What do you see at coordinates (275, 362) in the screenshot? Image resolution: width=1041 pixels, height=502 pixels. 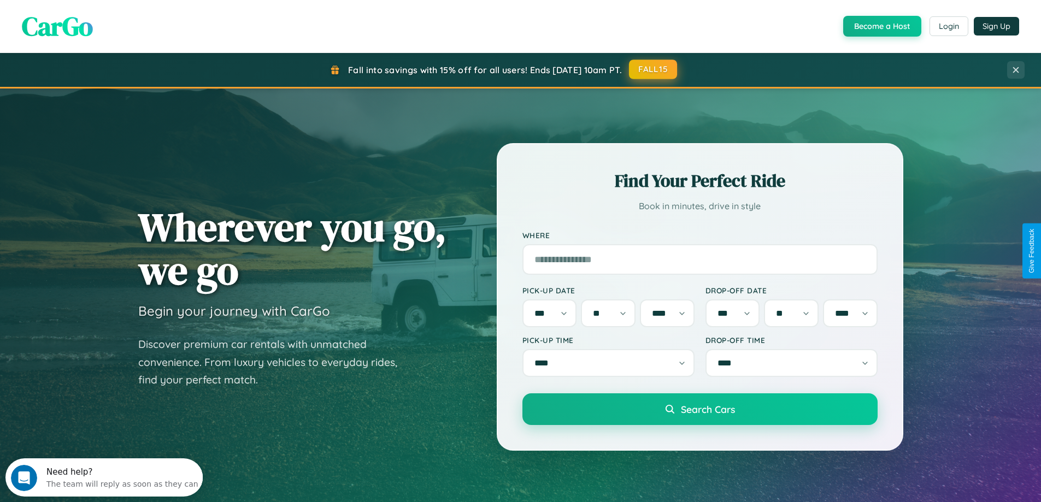 I see `p: Discover premium car rentals with unmatched convenience. From luxury vehicles to everyday rides, ...` at bounding box center [275, 362].